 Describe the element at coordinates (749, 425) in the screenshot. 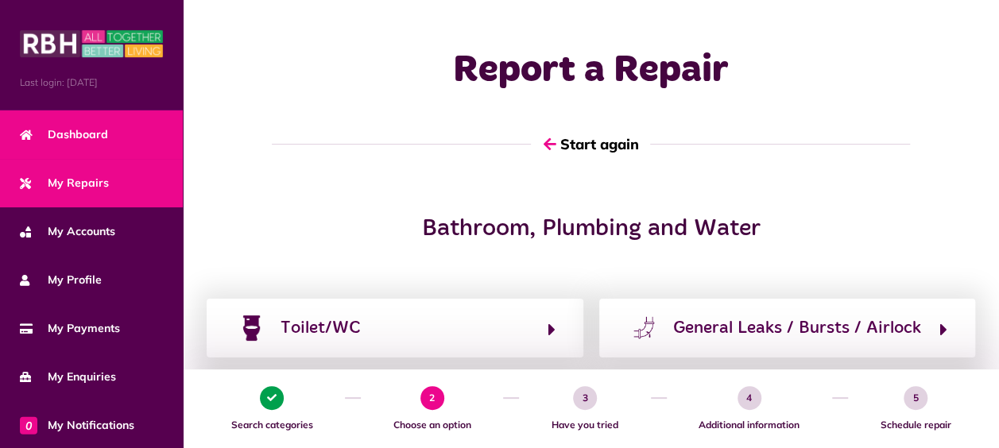

I see `span: Additional information` at that location.